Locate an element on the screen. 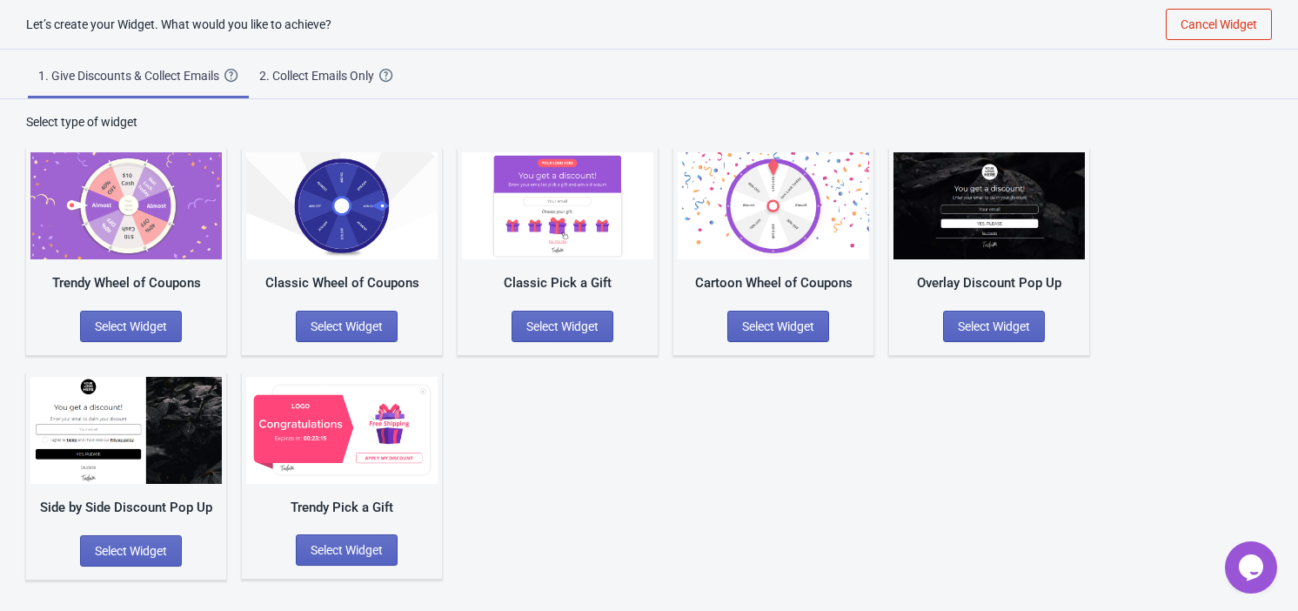  img: gift_game.jpg is located at coordinates (558, 205).